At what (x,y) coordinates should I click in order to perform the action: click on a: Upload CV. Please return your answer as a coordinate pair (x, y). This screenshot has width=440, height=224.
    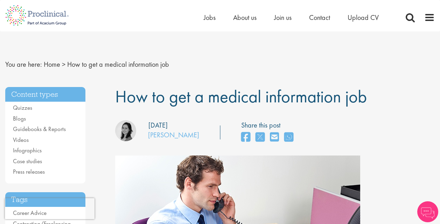
    Looking at the image, I should click on (363, 17).